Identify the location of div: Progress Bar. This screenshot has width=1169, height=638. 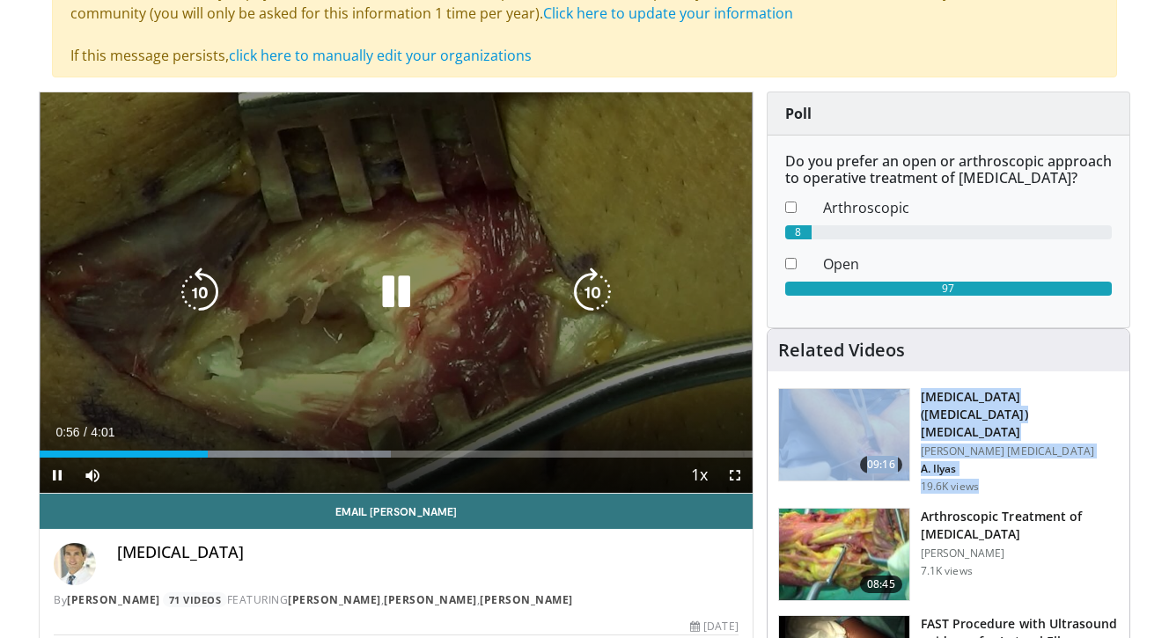
(396, 454).